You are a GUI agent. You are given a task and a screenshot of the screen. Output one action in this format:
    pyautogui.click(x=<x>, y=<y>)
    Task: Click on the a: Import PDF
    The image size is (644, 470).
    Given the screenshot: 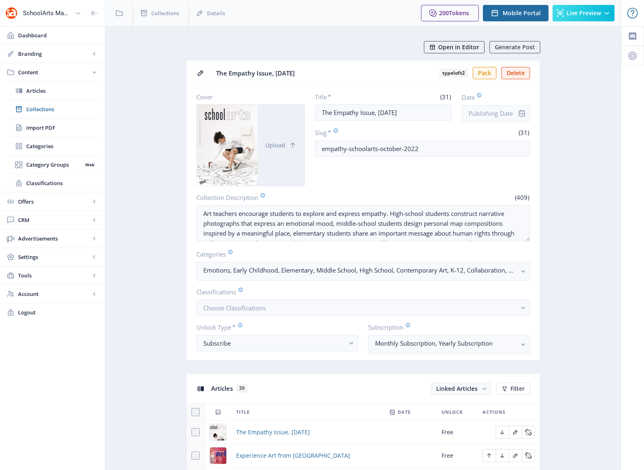 What is the action you would take?
    pyautogui.click(x=53, y=128)
    